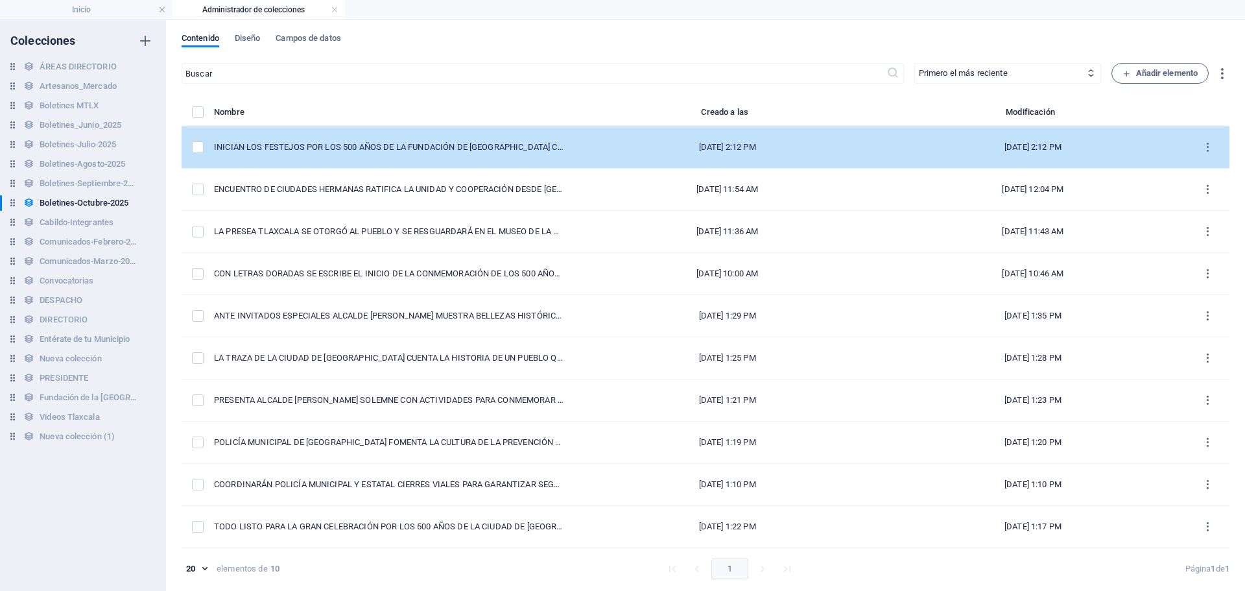 This screenshot has width=1245, height=591. I want to click on strong: 10, so click(275, 569).